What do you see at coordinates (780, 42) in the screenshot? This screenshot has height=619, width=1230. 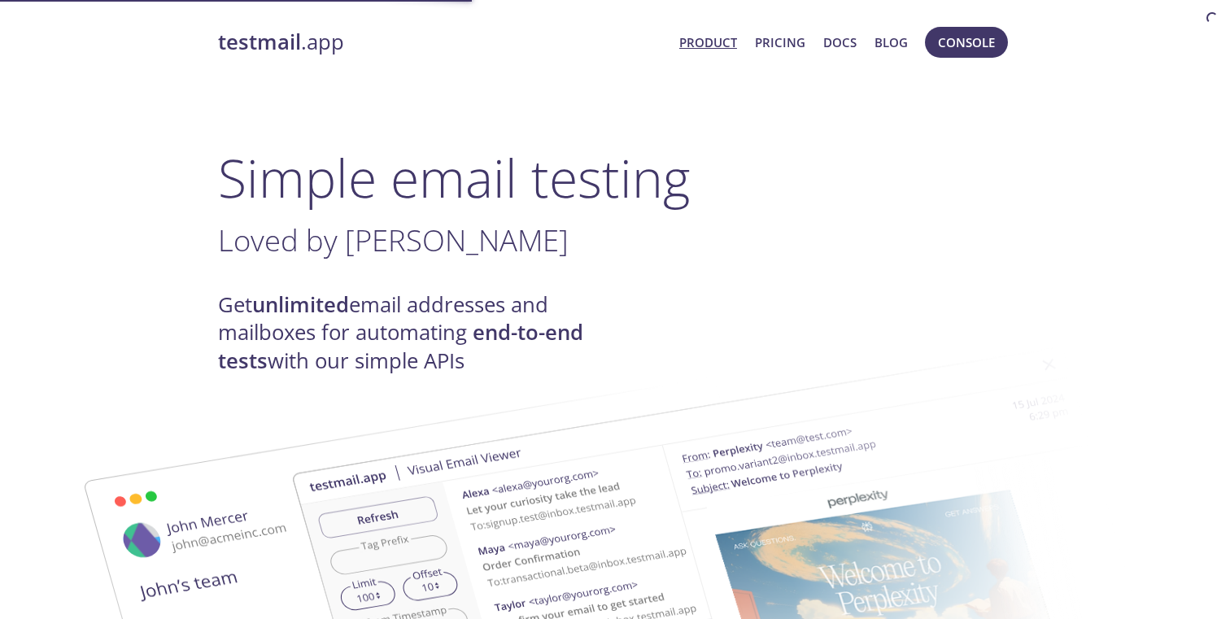 I see `a: Pricing` at bounding box center [780, 42].